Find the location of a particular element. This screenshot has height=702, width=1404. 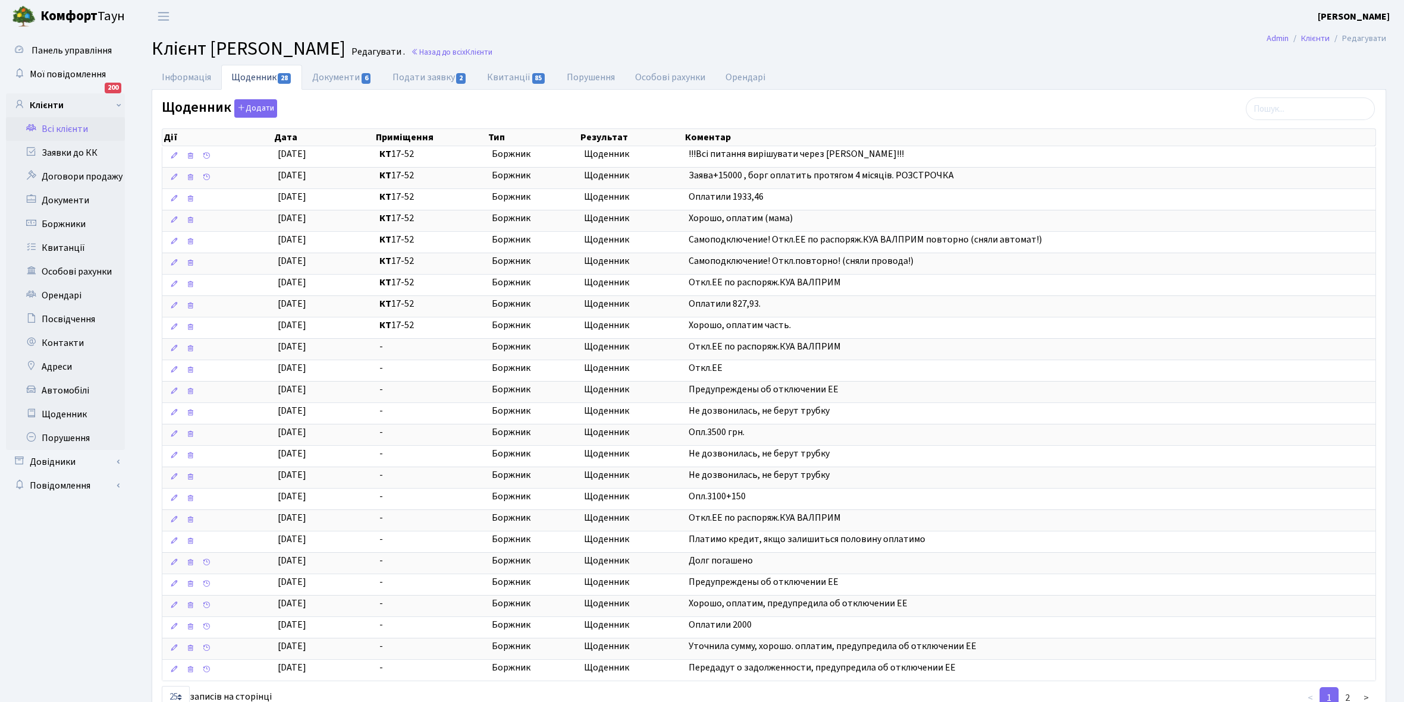

input: Пошук... is located at coordinates (1310, 109).